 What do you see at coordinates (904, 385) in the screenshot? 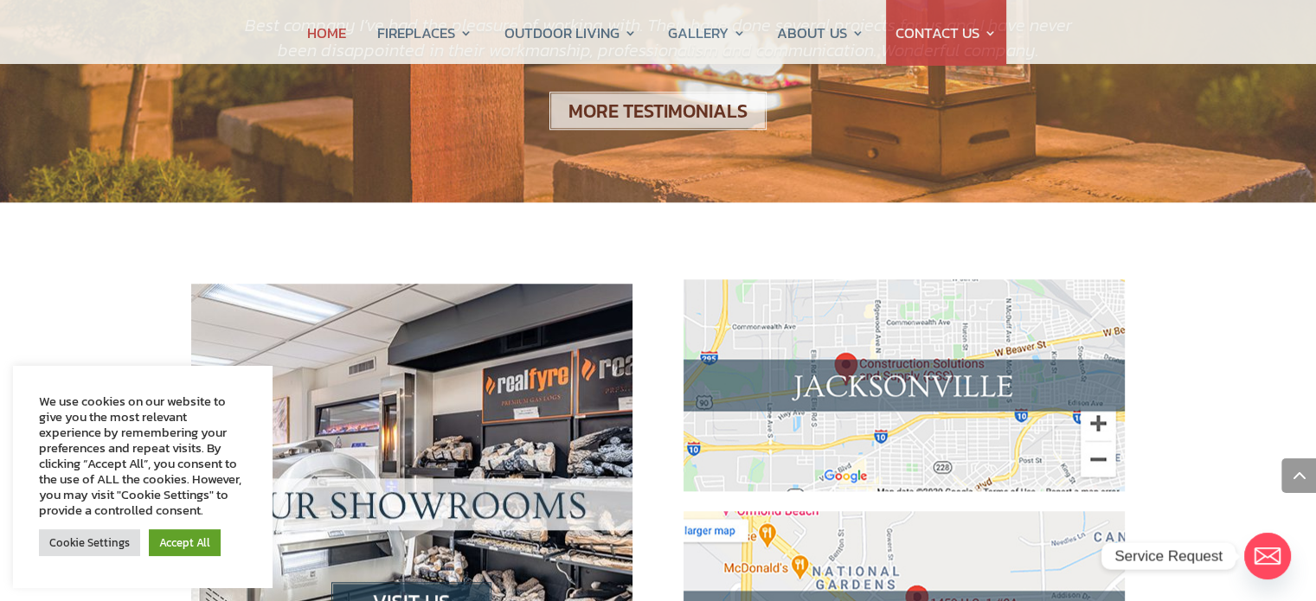
I see `img: map_jax` at bounding box center [904, 385].